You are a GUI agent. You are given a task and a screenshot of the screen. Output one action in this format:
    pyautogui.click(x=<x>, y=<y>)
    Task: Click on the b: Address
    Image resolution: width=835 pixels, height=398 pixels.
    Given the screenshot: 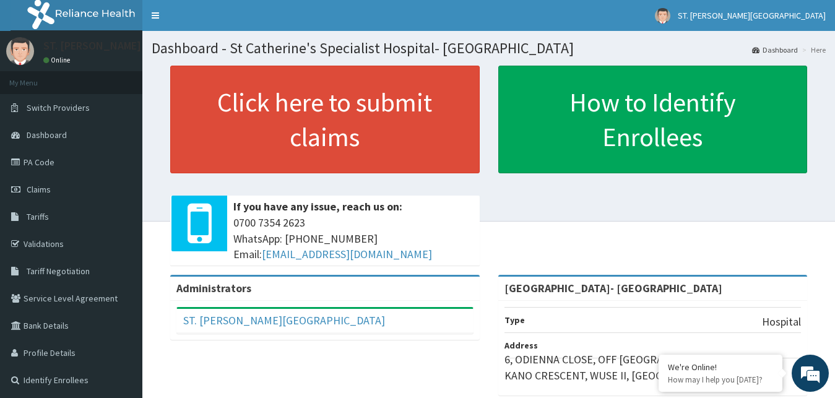 What is the action you would take?
    pyautogui.click(x=521, y=345)
    